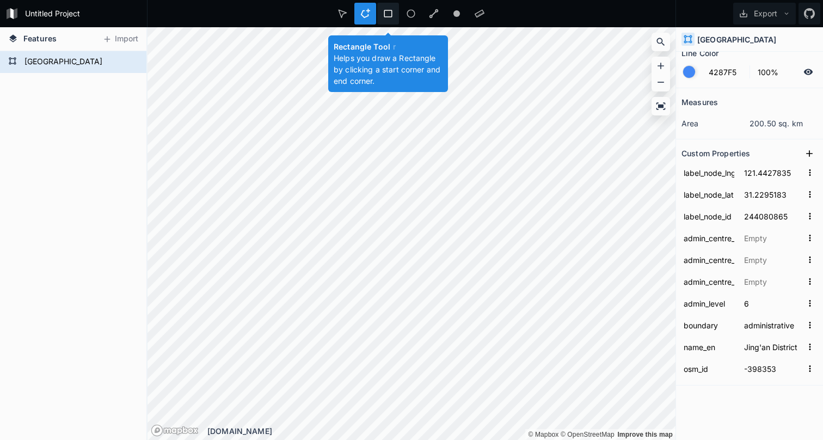  I want to click on a: Mapbox, so click(543, 434).